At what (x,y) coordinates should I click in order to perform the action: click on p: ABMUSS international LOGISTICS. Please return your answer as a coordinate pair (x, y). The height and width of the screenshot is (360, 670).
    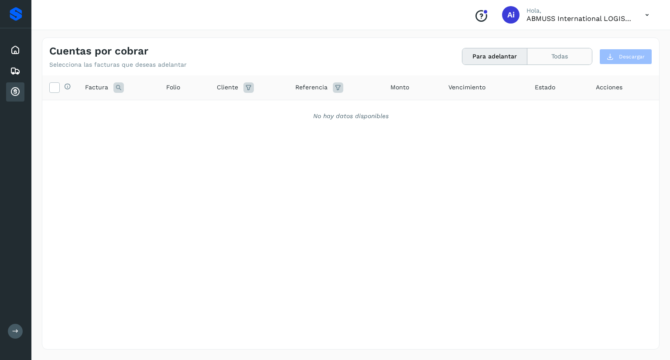
    Looking at the image, I should click on (579, 18).